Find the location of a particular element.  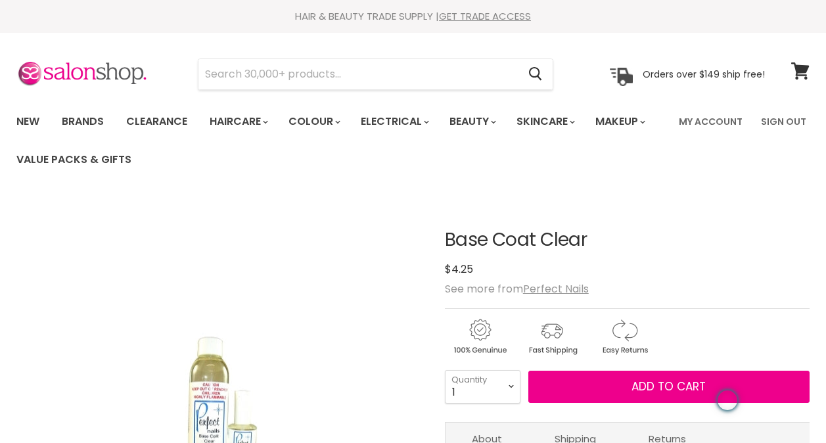

span: See more from is located at coordinates (516, 288).